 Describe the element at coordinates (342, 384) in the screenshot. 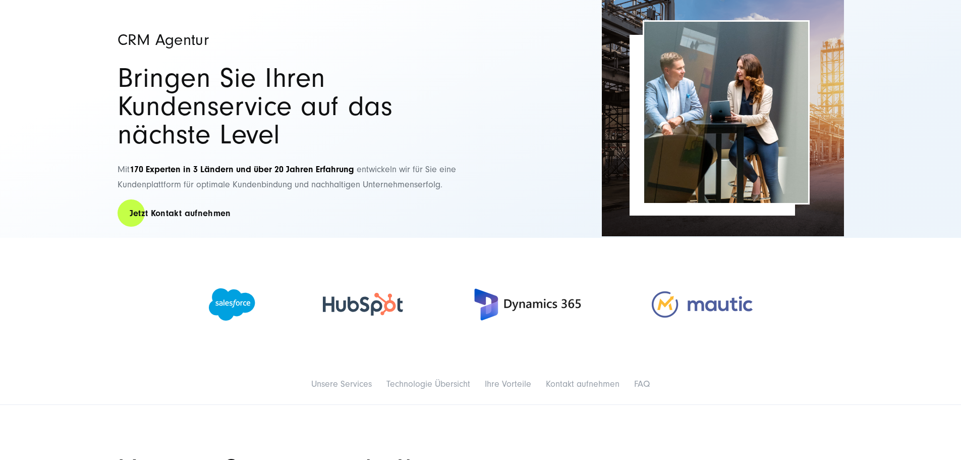

I see `a: Unsere Services` at that location.